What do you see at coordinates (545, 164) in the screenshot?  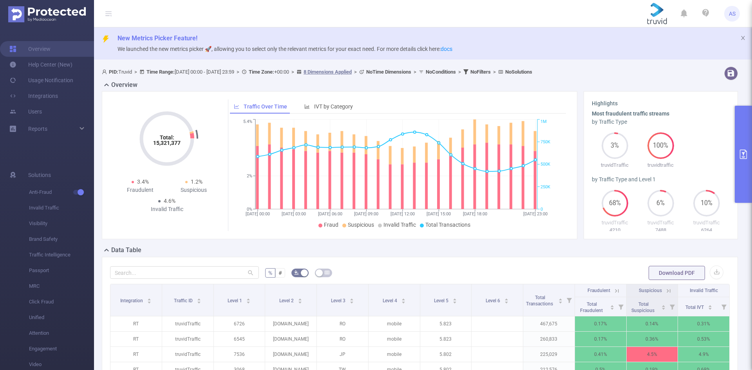 I see `tspan: 500K` at bounding box center [545, 164].